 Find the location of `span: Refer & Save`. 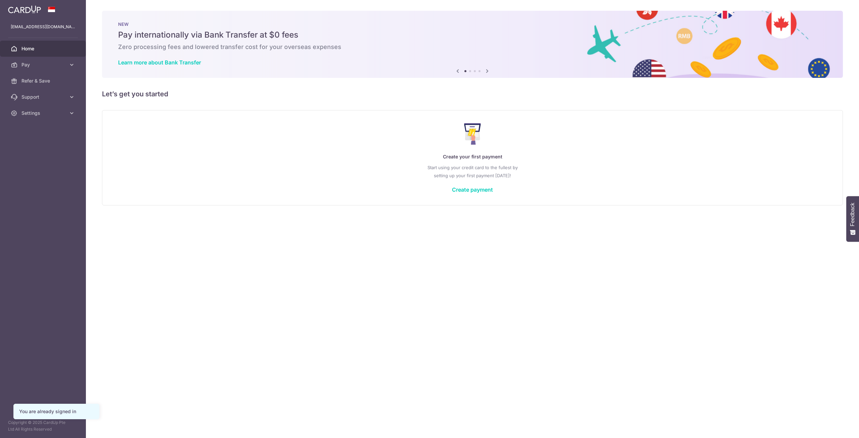

span: Refer & Save is located at coordinates (44, 81).